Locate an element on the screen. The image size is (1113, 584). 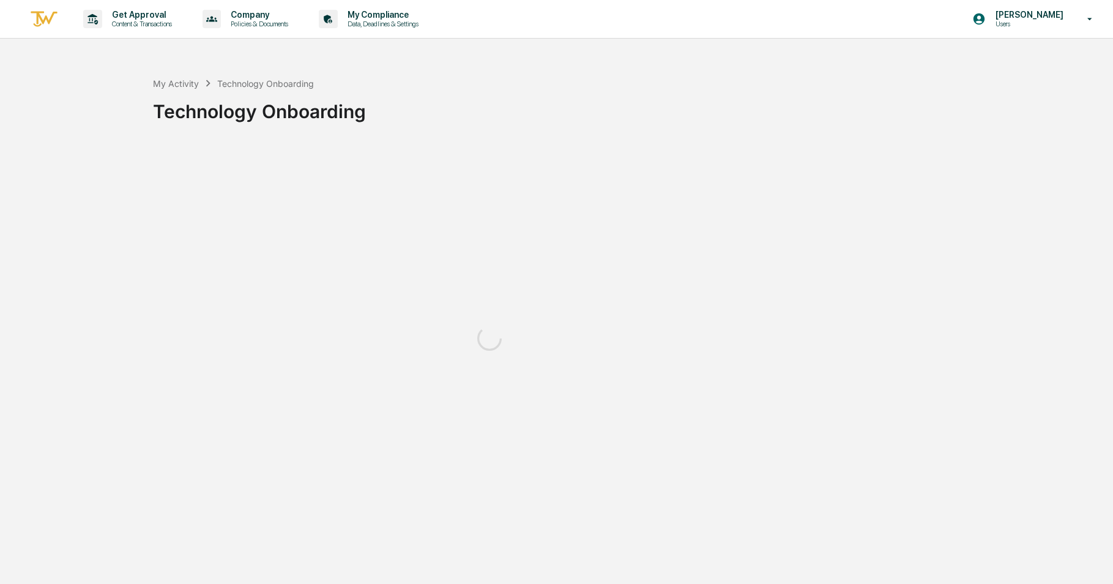
div: My Activity is located at coordinates (176, 83).